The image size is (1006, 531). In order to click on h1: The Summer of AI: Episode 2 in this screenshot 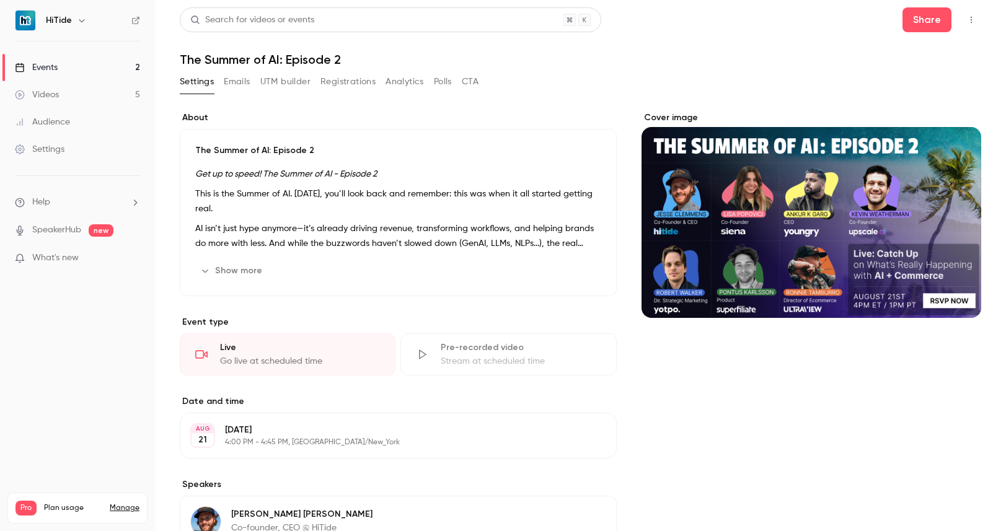, I will do `click(580, 59)`.